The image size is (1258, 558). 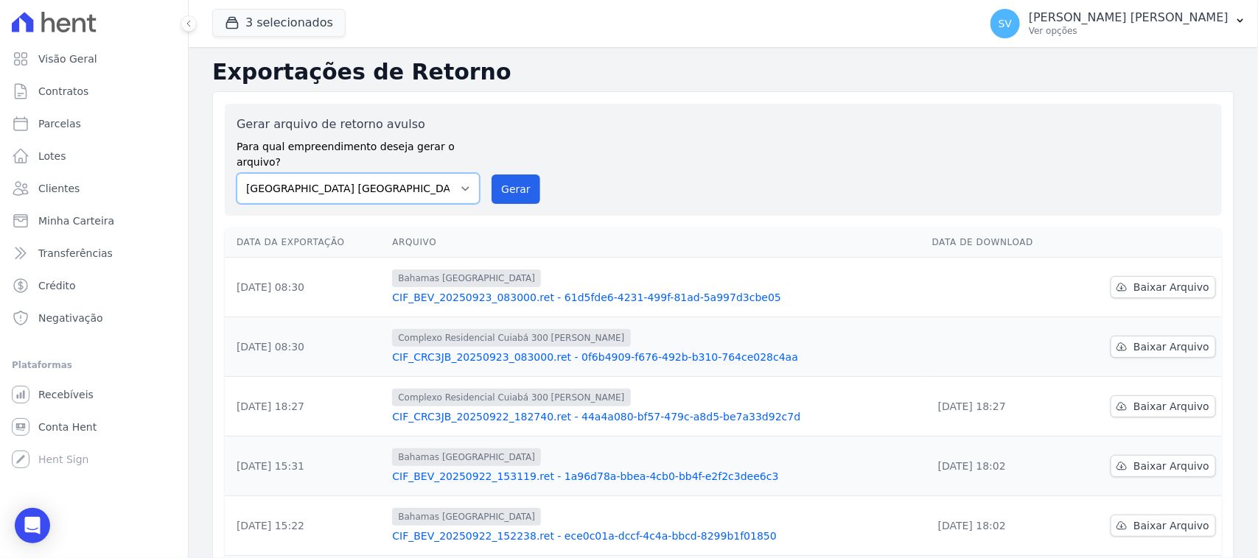 What do you see at coordinates (94, 365) in the screenshot?
I see `div: Plataformas` at bounding box center [94, 365].